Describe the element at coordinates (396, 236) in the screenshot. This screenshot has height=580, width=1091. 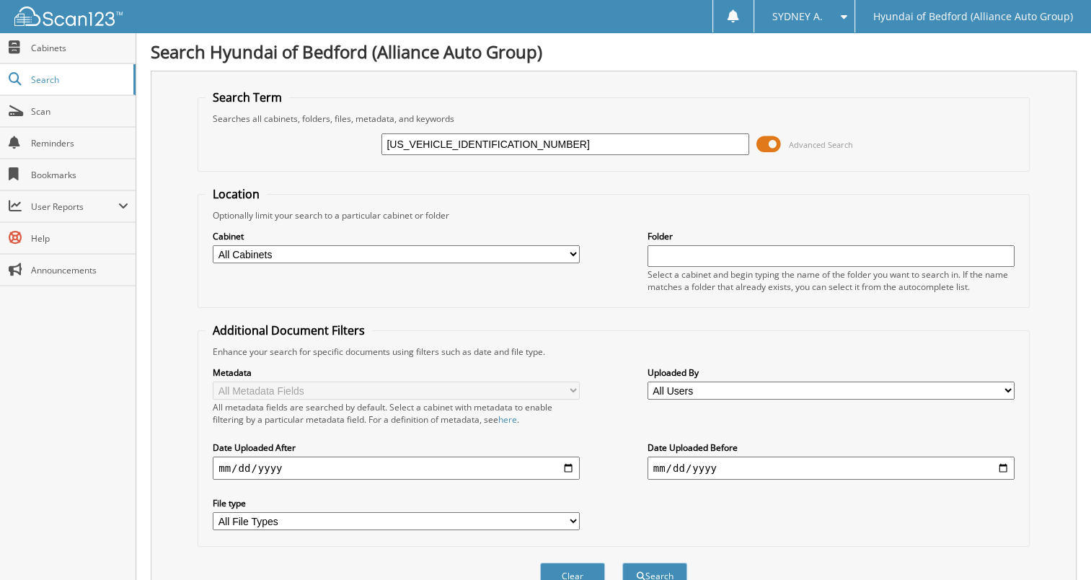
I see `label: Cabinet` at that location.